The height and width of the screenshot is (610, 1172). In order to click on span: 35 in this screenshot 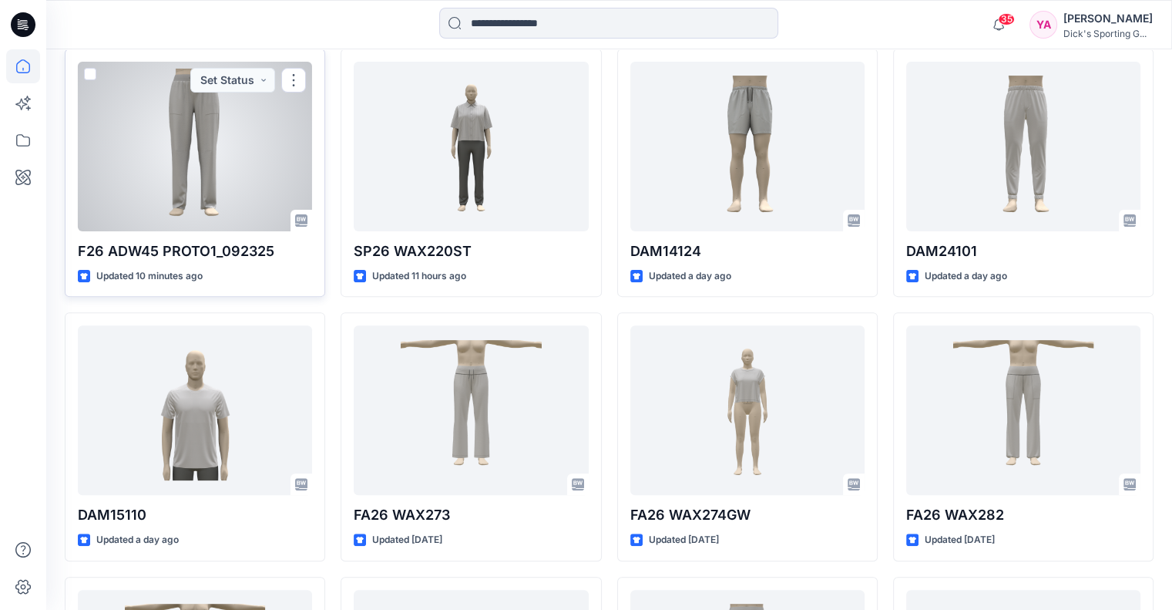, I will do `click(1007, 19)`.